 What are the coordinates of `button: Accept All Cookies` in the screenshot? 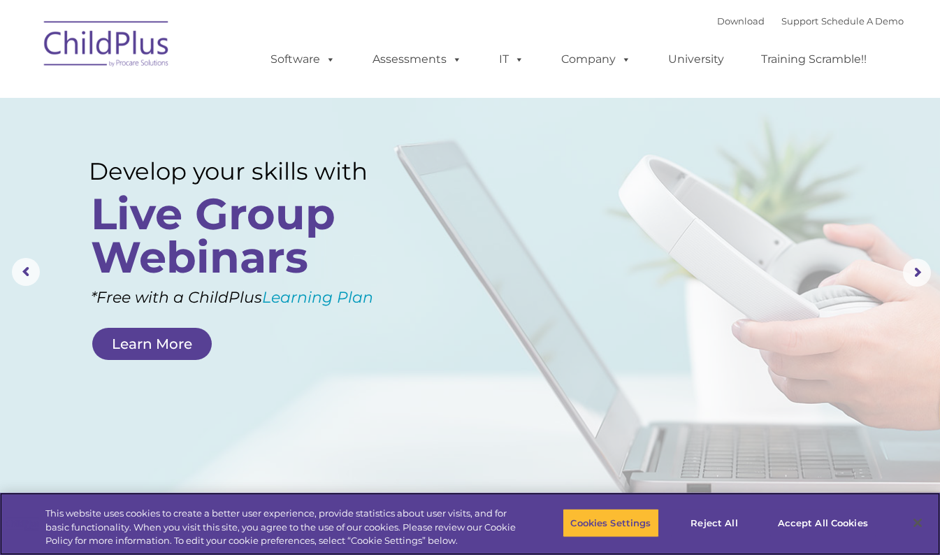 It's located at (823, 523).